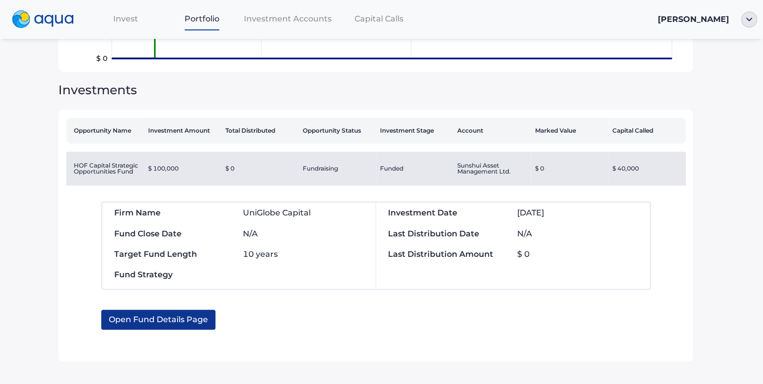  What do you see at coordinates (182, 131) in the screenshot?
I see `th: Investment Amount` at bounding box center [182, 131].